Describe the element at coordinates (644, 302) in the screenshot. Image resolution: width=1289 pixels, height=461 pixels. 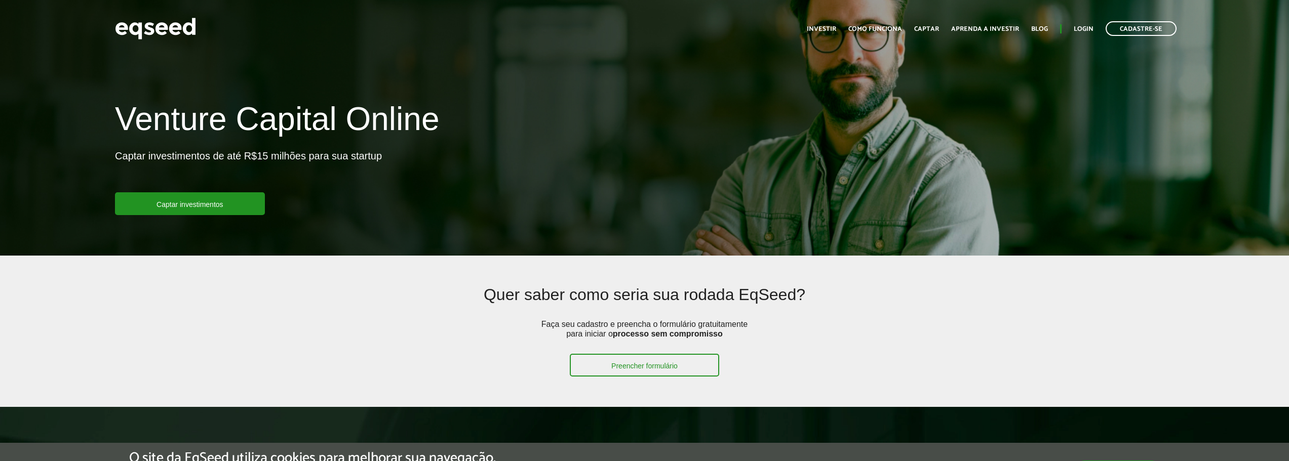
I see `h2: Quer saber como seria sua rodada EqSeed?` at that location.